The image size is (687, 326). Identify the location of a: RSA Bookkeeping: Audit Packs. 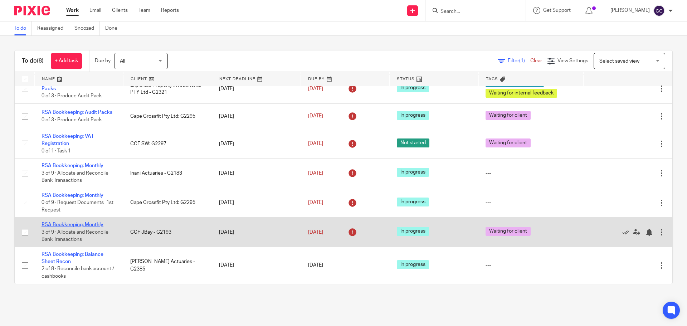
(77, 112).